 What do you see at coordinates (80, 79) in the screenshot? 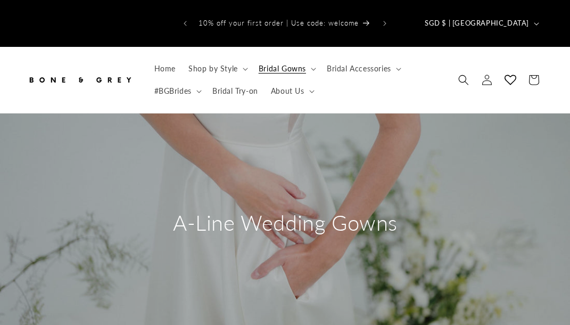
I see `a: Bone and Grey Bridal` at bounding box center [80, 79].